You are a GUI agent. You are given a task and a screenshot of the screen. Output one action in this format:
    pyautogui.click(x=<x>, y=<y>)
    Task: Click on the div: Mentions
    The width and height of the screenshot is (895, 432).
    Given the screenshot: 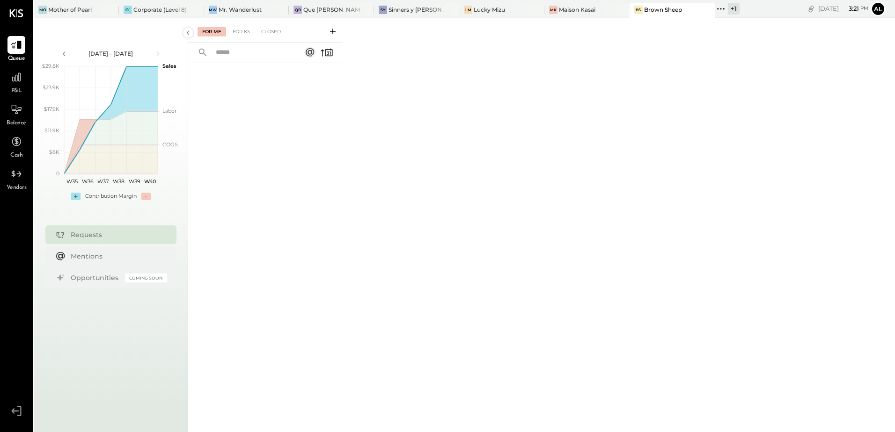 What is the action you would take?
    pyautogui.click(x=117, y=256)
    